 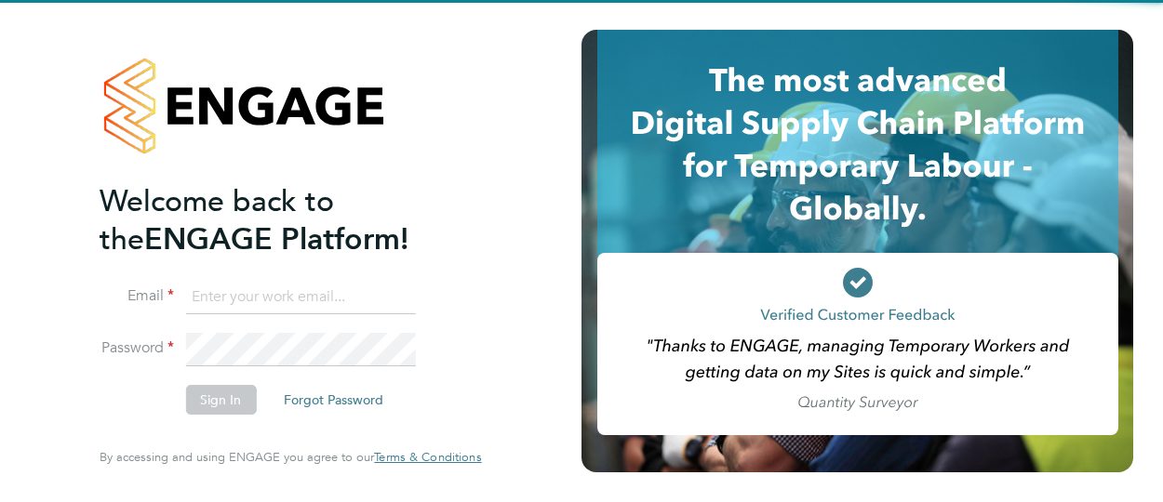 What do you see at coordinates (137, 296) in the screenshot?
I see `label: Email` at bounding box center [137, 296].